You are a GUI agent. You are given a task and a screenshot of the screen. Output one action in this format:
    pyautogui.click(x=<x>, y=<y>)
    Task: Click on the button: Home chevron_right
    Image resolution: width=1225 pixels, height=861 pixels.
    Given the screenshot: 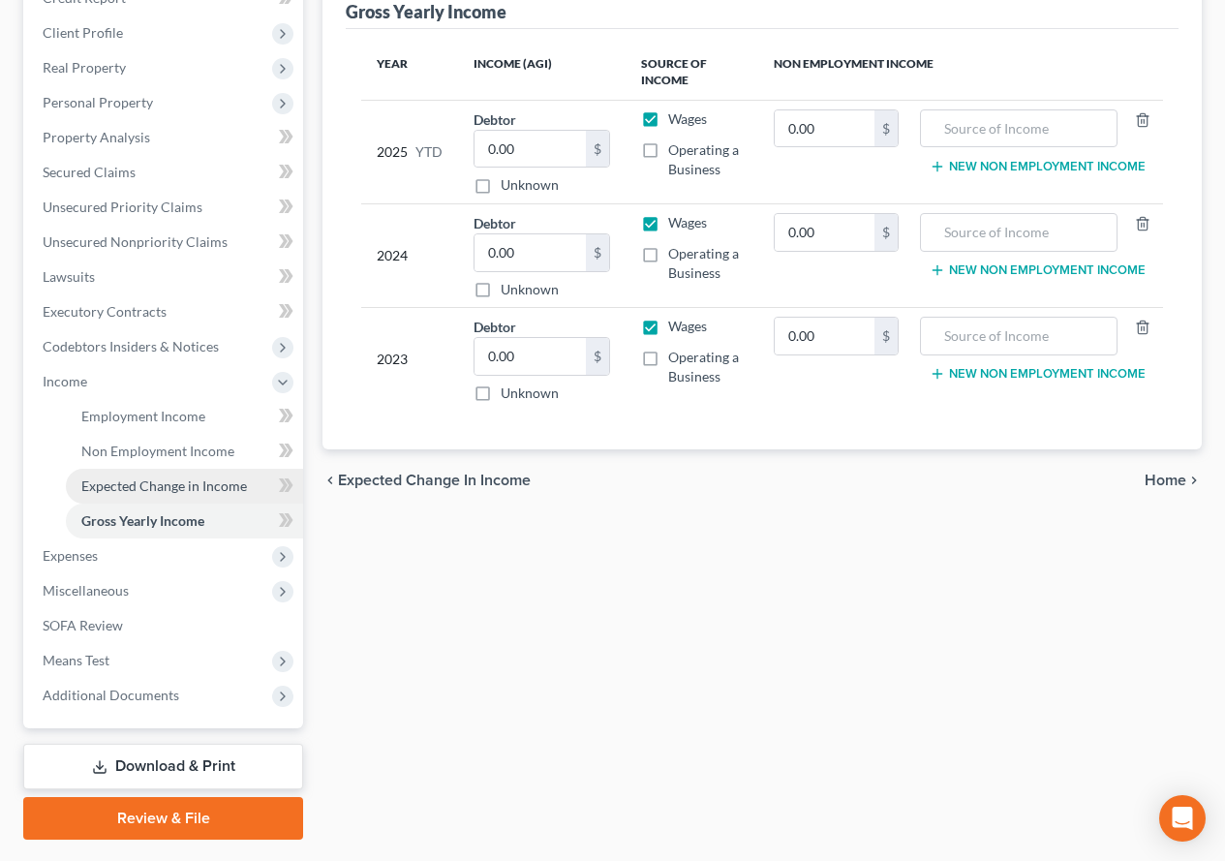 What is the action you would take?
    pyautogui.click(x=1172, y=480)
    